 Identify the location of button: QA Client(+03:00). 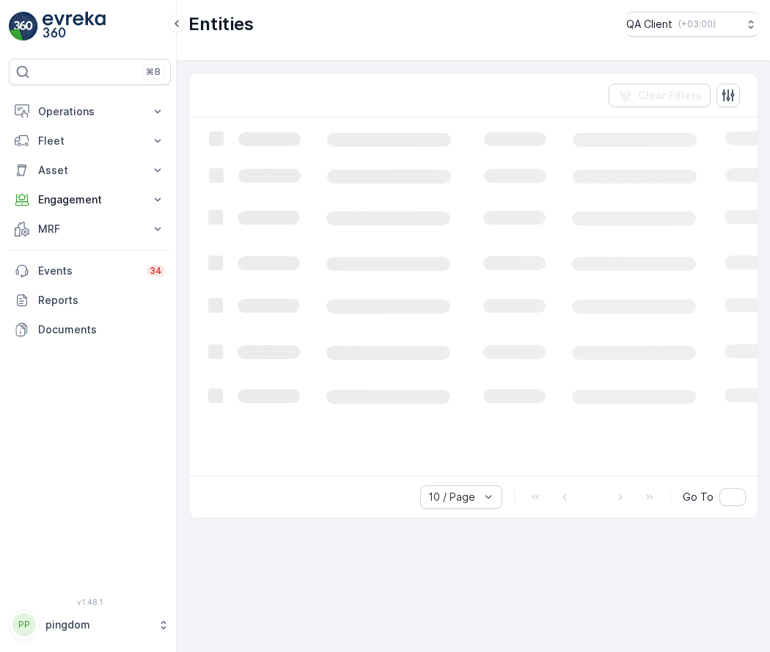
(693, 24).